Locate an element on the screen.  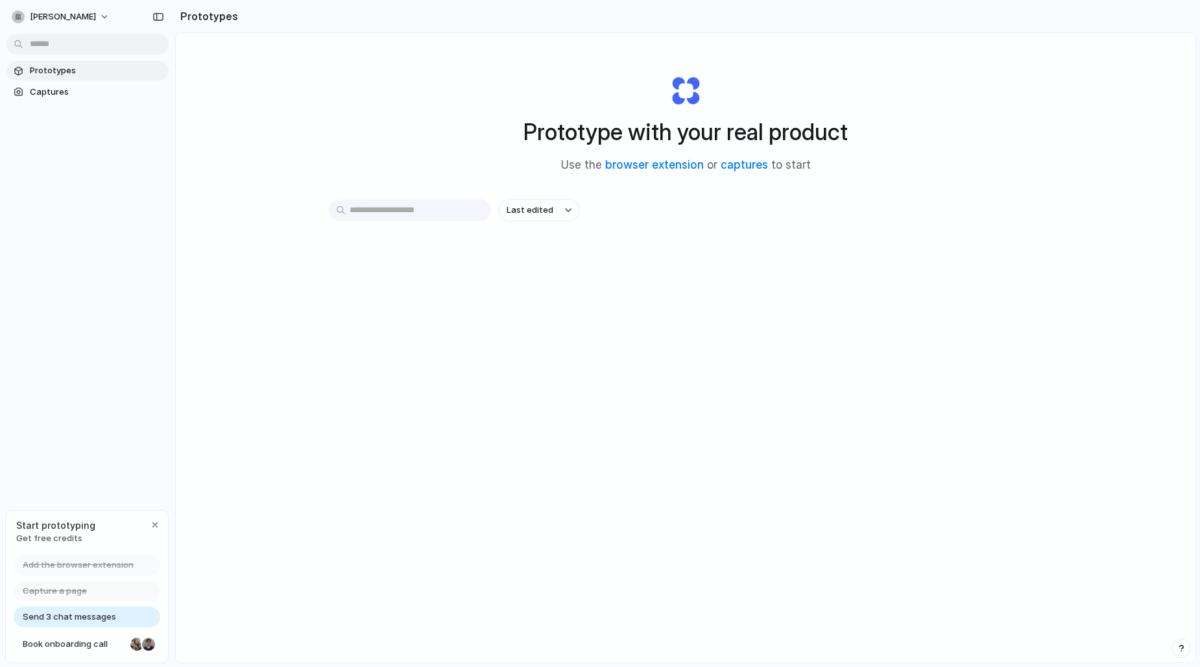
span: Use the or to start is located at coordinates (686, 165).